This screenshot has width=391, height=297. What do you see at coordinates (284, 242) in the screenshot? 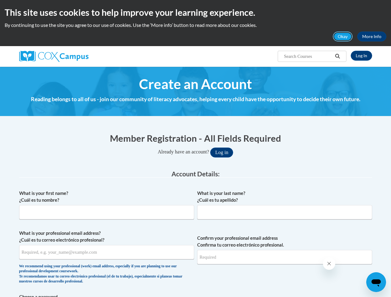
I see `label: Confirm your professional email address Confirma tu correo electrónico profesional.` at bounding box center [284, 242].